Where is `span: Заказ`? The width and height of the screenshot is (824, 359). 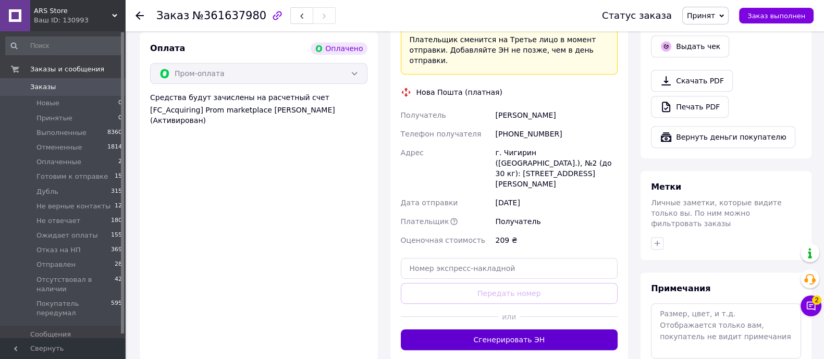
span: Заказ is located at coordinates (173, 16).